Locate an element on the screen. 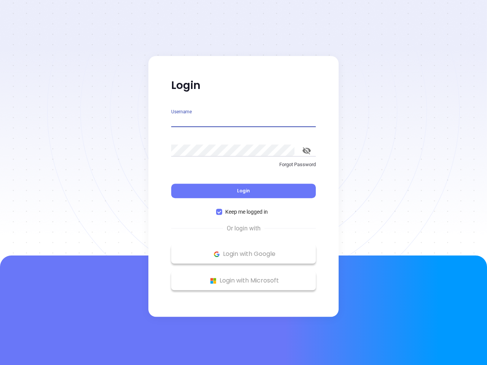 The image size is (487, 365). span: Or login with is located at coordinates (243, 228).